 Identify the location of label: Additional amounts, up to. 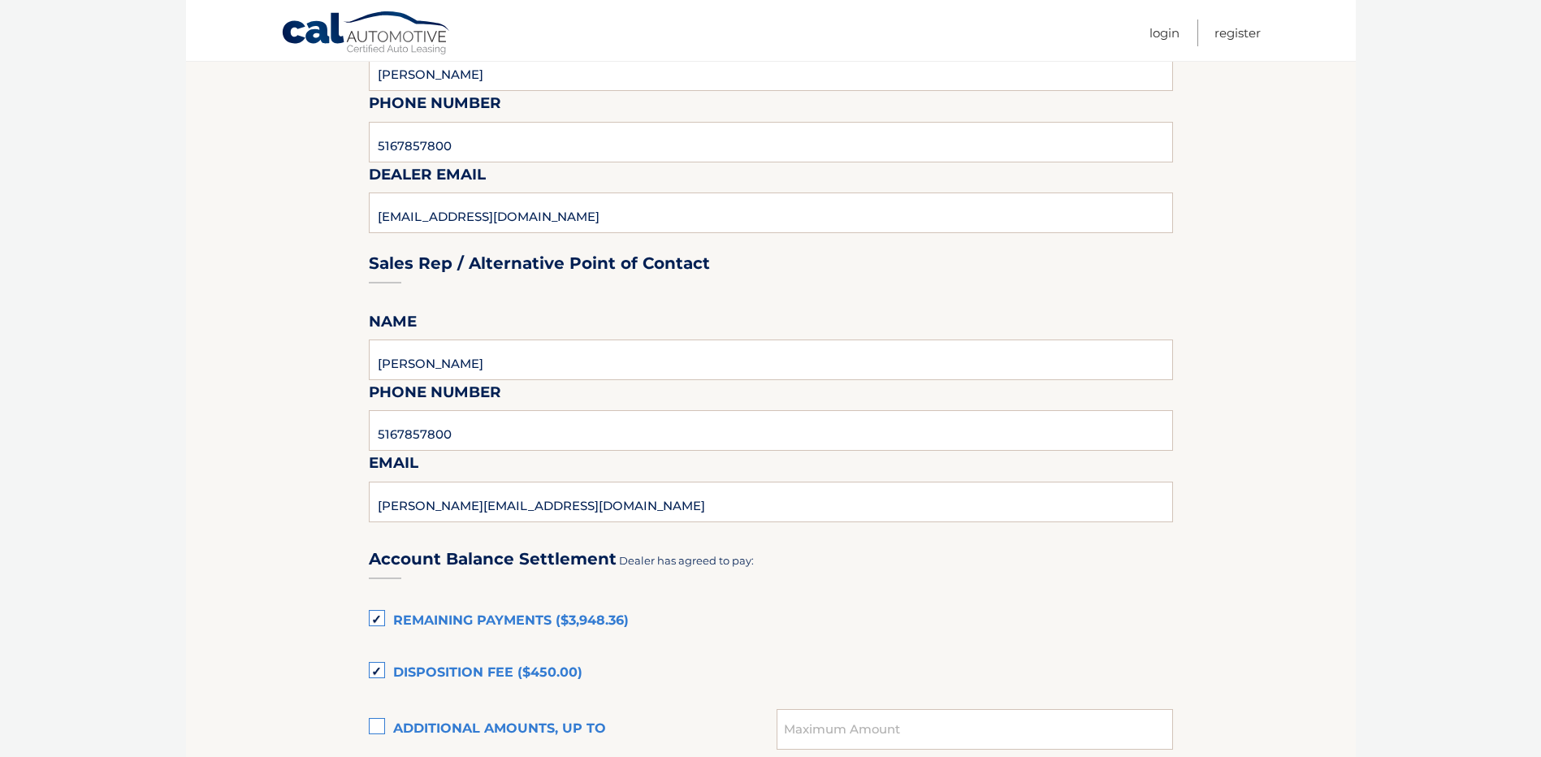
(573, 730).